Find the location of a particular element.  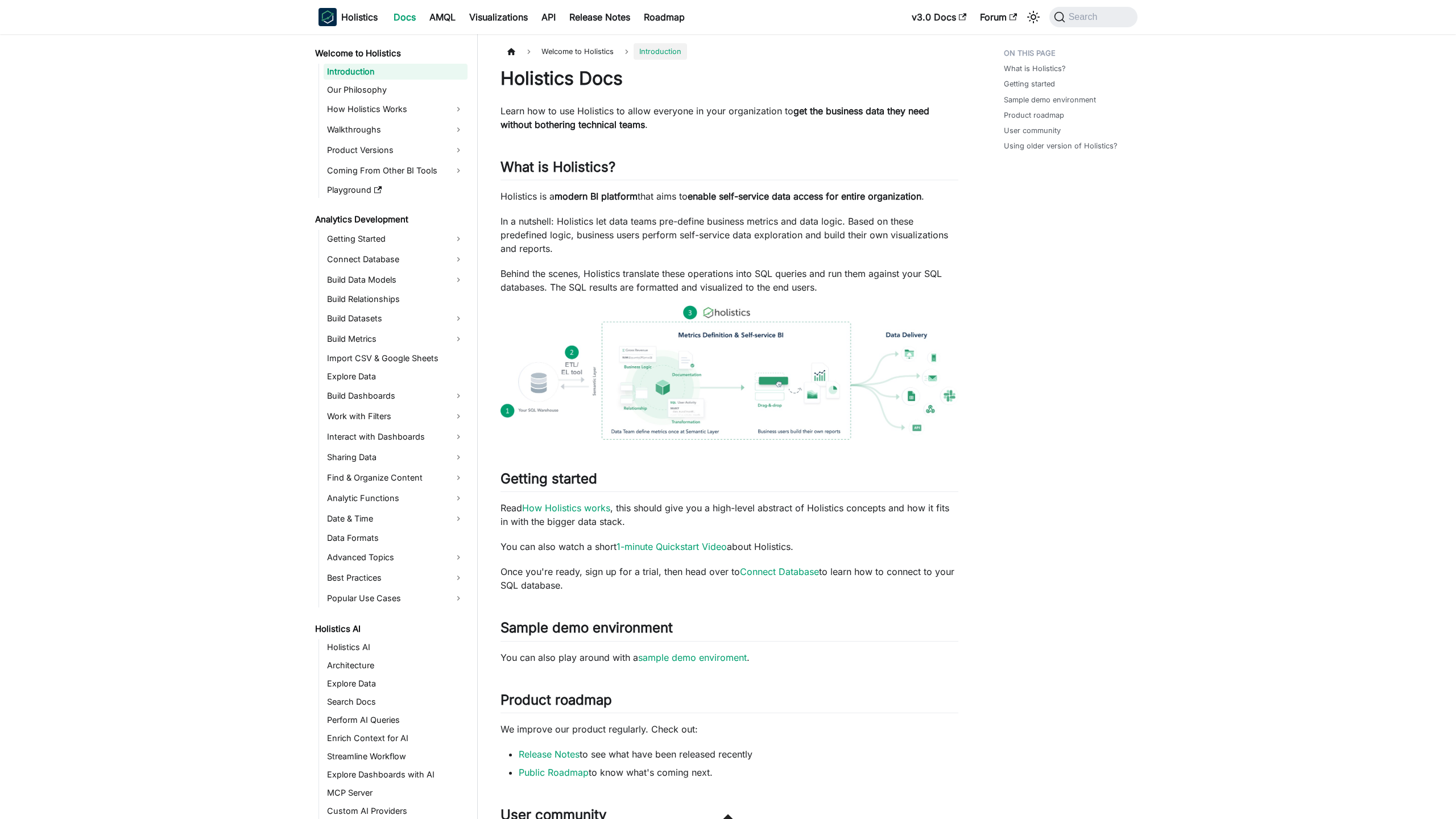

p: We improve our product regularly. Check out: is located at coordinates (729, 729).